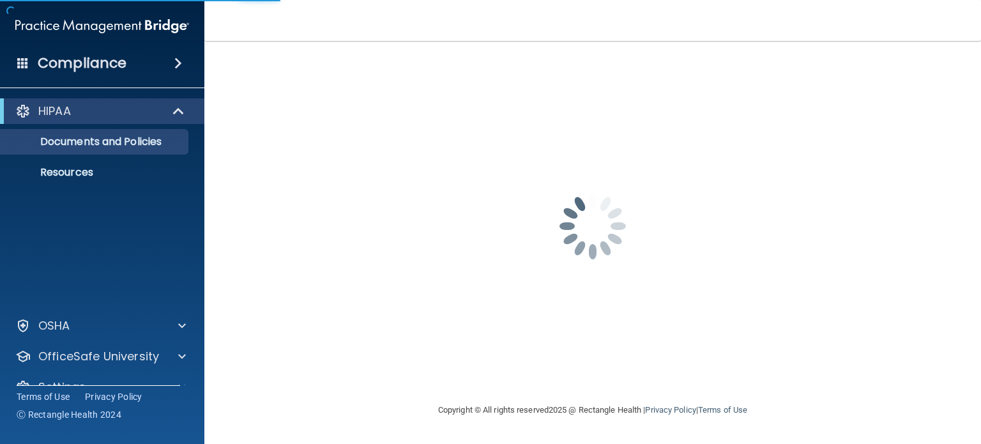 This screenshot has width=981, height=444. Describe the element at coordinates (82, 63) in the screenshot. I see `h4: Compliance` at that location.